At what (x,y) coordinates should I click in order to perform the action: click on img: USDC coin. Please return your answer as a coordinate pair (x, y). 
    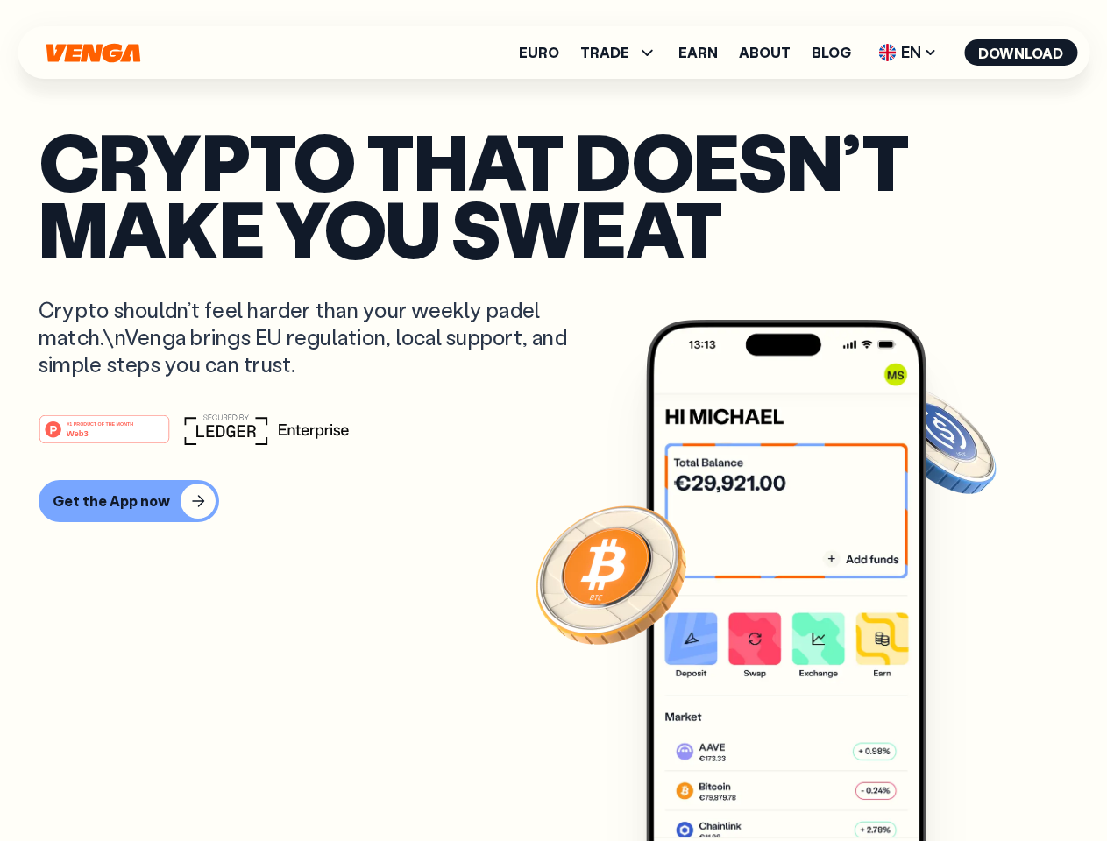
    Looking at the image, I should click on (937, 440).